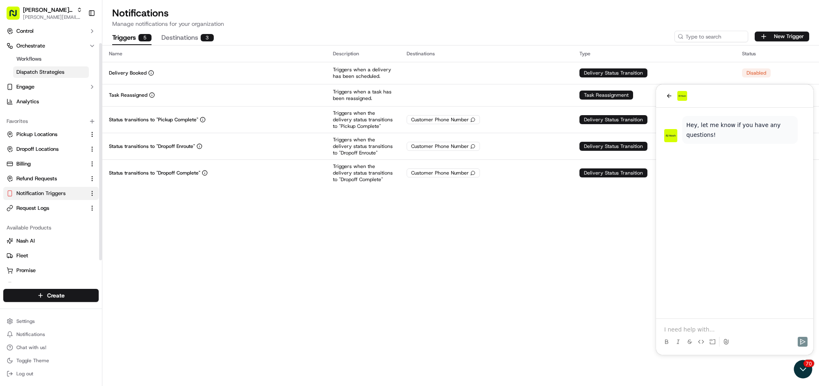  Describe the element at coordinates (51, 134) in the screenshot. I see `button: Pickup Locations` at that location.